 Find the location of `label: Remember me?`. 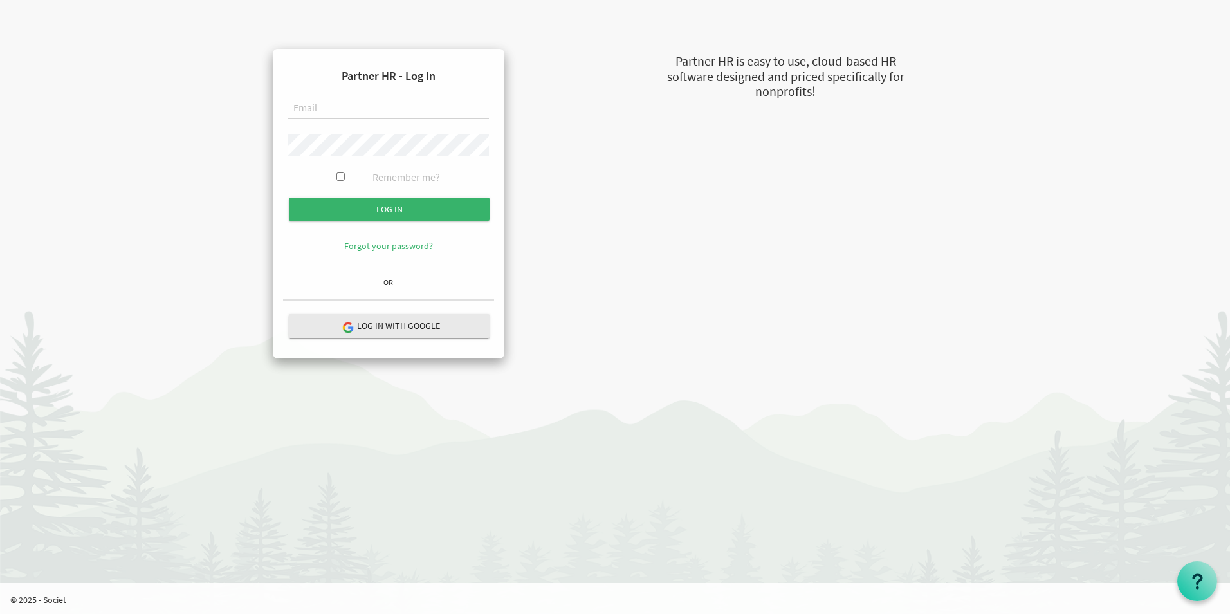

label: Remember me? is located at coordinates (406, 177).